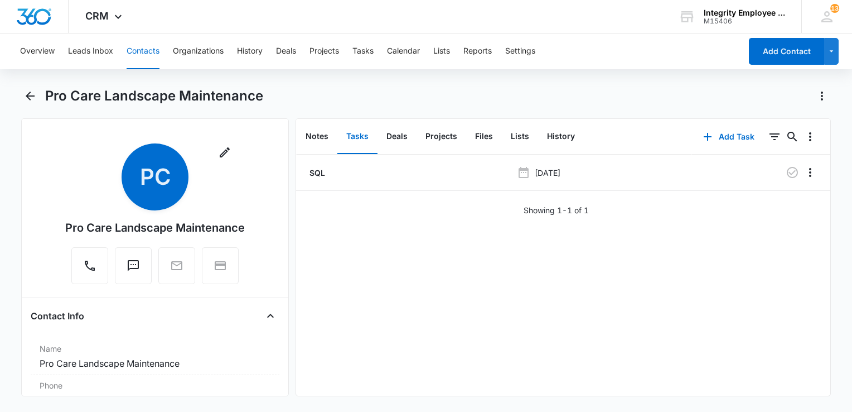 This screenshot has width=852, height=412. I want to click on a: SQL, so click(316, 172).